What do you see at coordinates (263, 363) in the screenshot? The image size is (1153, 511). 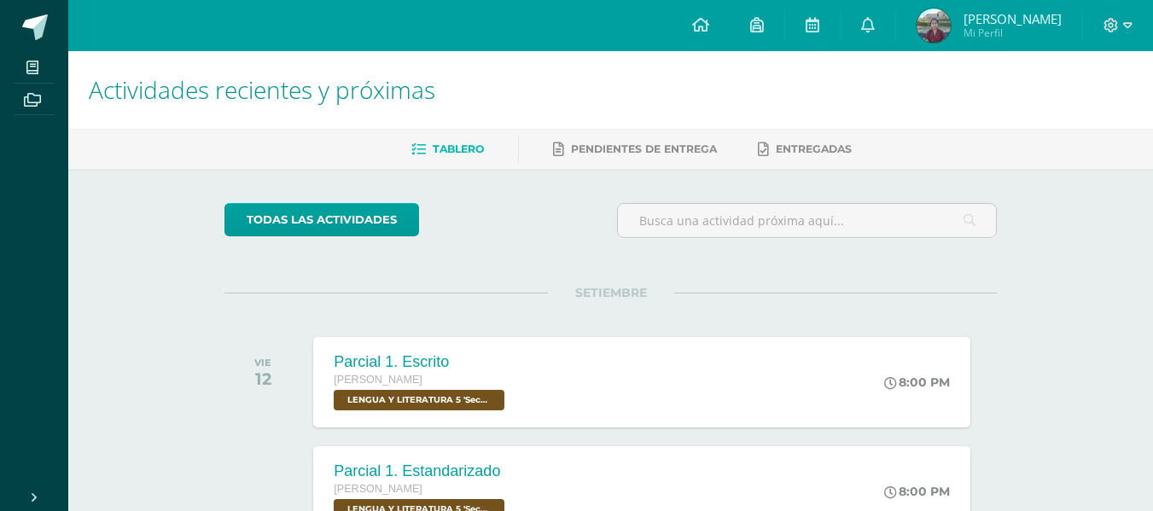 I see `div: VIE` at bounding box center [263, 363].